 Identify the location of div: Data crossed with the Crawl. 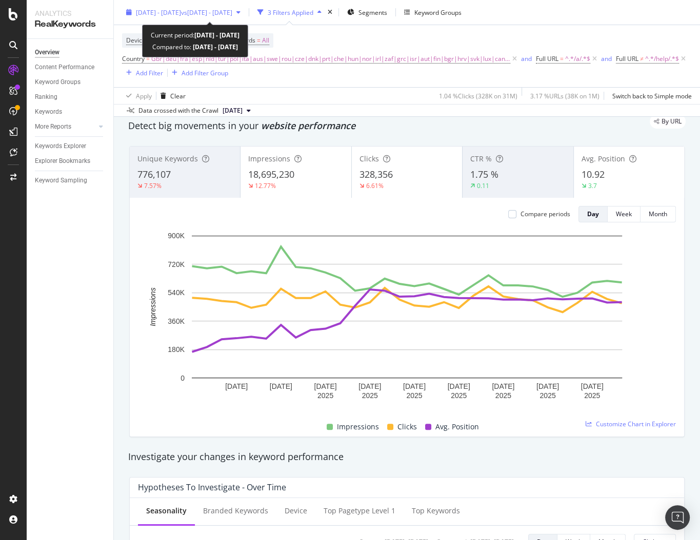
(178, 111).